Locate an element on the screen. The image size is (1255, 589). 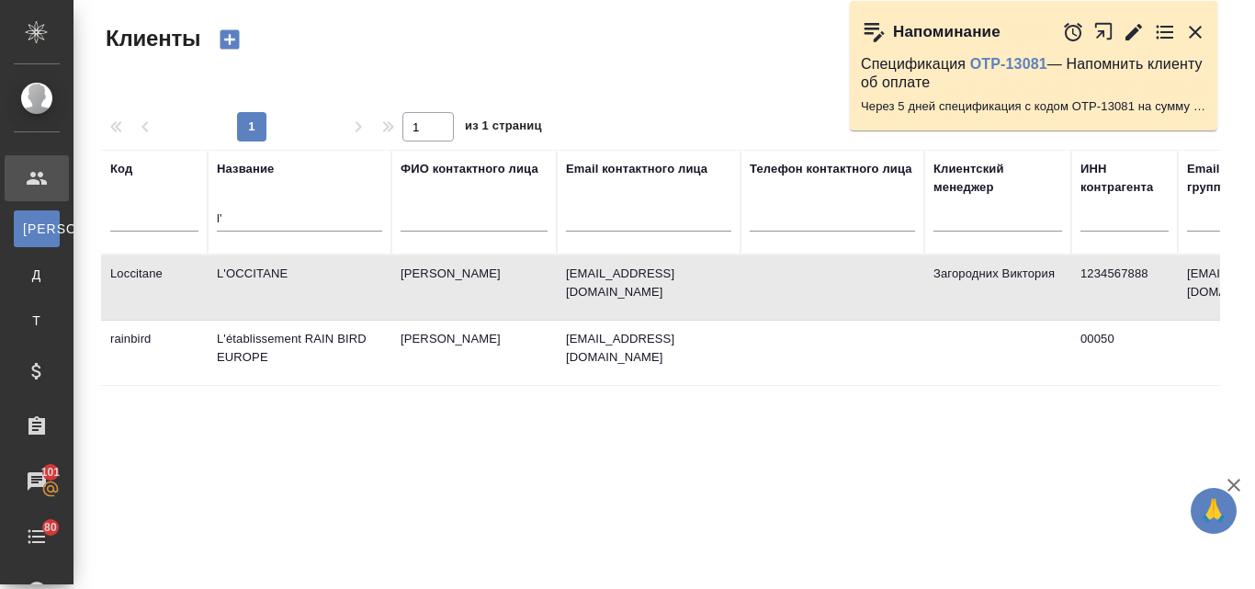
td: Loccitane is located at coordinates (154, 288).